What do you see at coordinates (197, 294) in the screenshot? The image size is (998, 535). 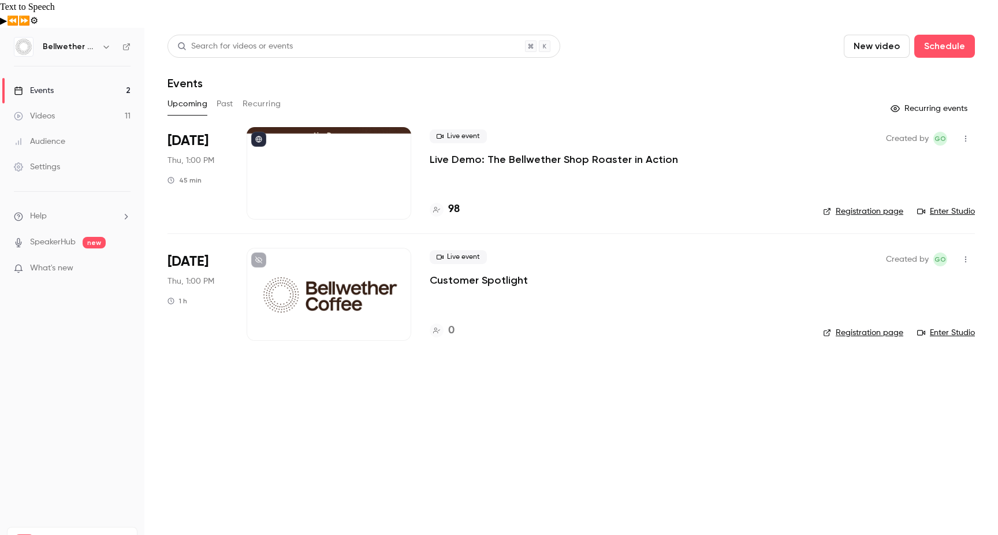 I see `div: Oct 23 Thu, 11:00 AM (America/Los Angeles)` at bounding box center [197, 294].